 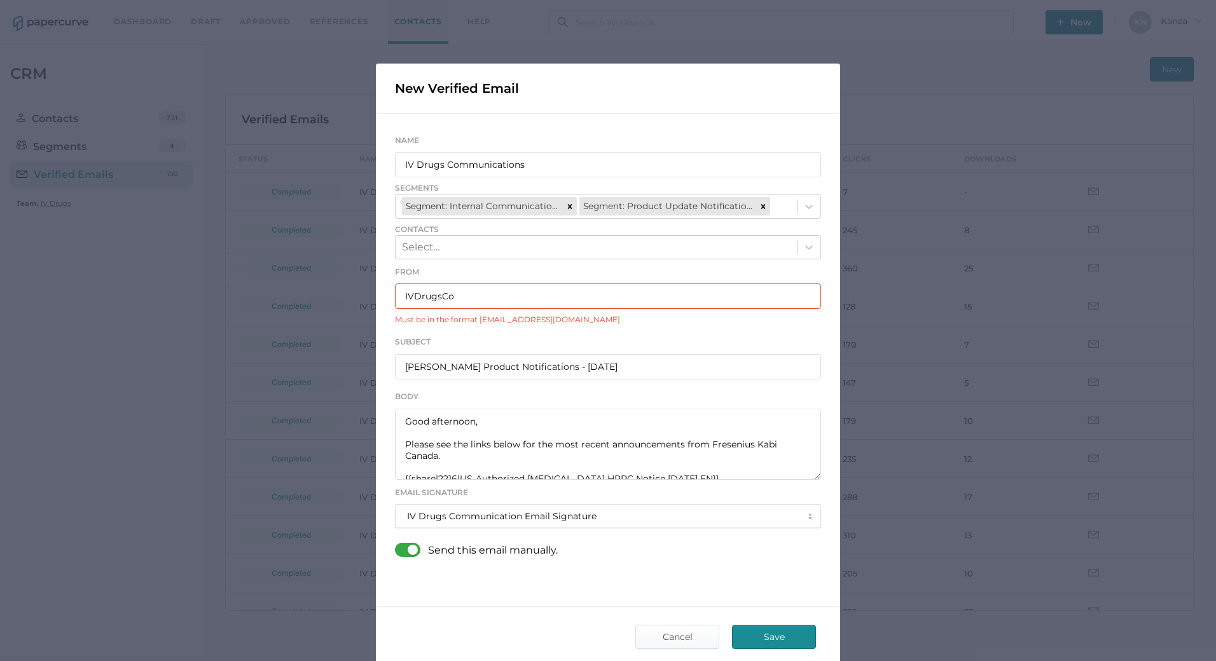 What do you see at coordinates (774, 637) in the screenshot?
I see `button: Save` at bounding box center [774, 637].